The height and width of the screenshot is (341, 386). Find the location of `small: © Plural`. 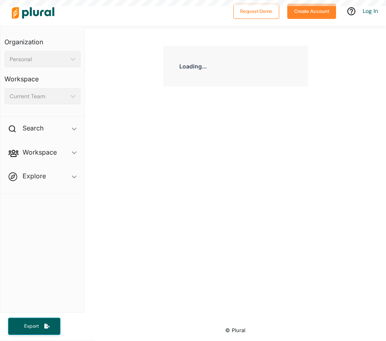

small: © Plural is located at coordinates (235, 330).